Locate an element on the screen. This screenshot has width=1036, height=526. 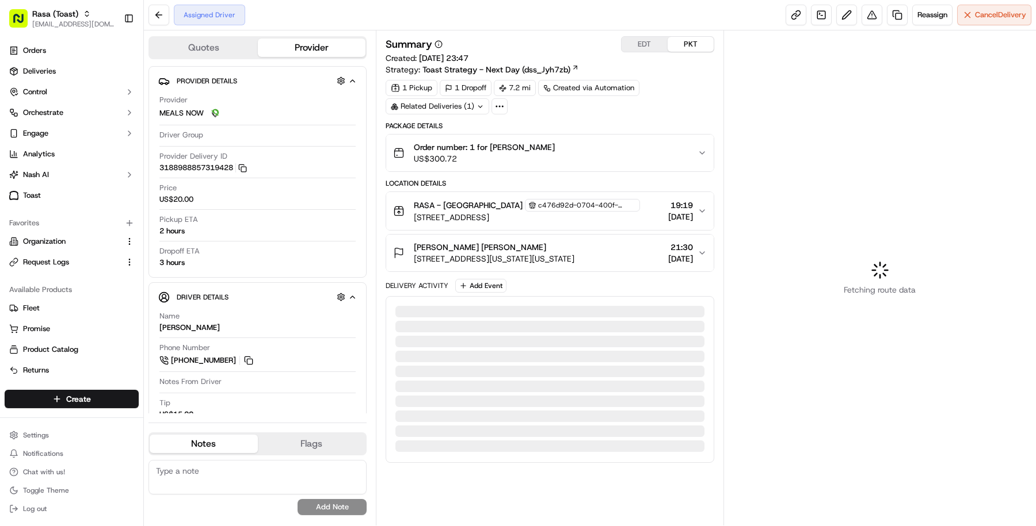
span: Reassign is located at coordinates (932, 15).